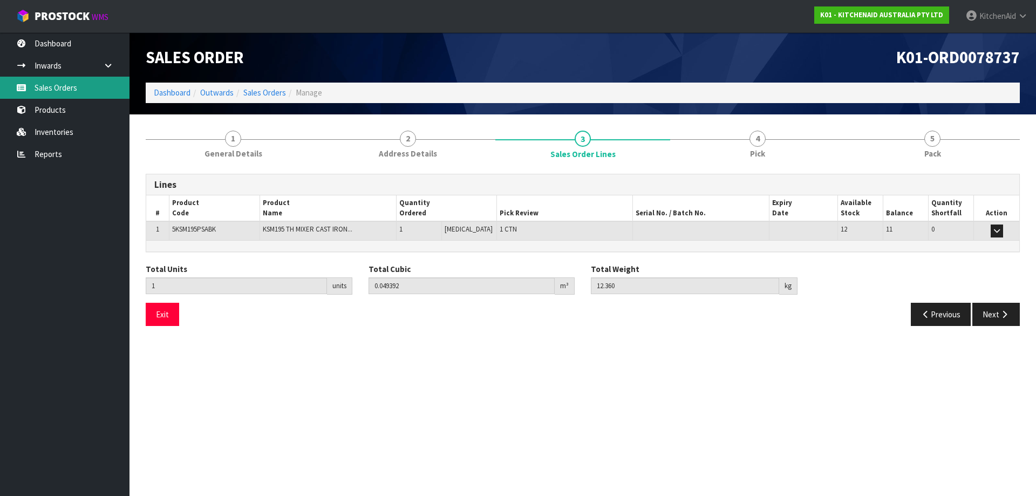  What do you see at coordinates (933, 153) in the screenshot?
I see `span: Pack` at bounding box center [933, 153].